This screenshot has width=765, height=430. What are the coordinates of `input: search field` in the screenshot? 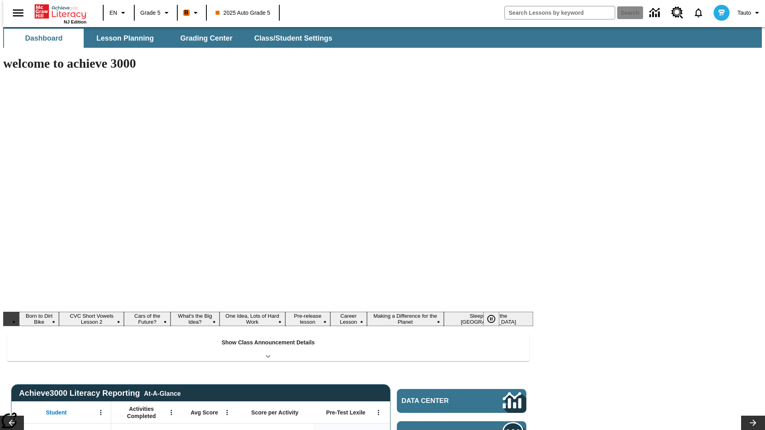 It's located at (560, 13).